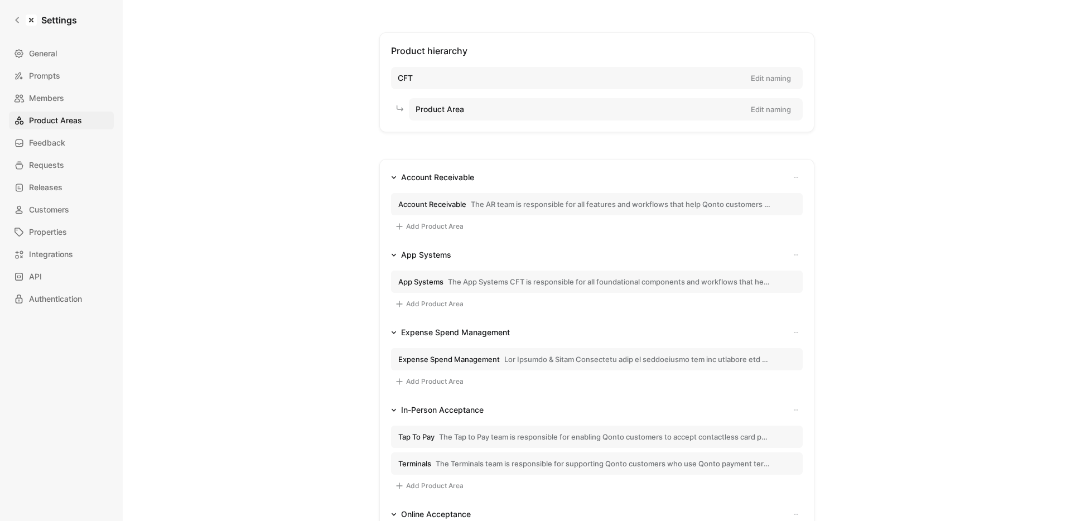 Image resolution: width=1071 pixels, height=521 pixels. Describe the element at coordinates (597, 282) in the screenshot. I see `button: App SystemsThe App Systems CFT is responsible for all foundational components and workflows that ...` at that location.